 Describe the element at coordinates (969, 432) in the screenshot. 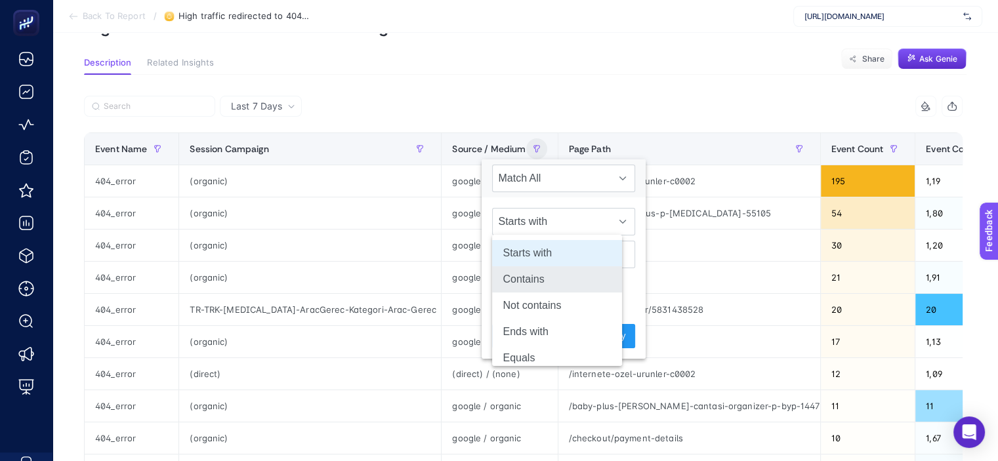

I see `div: Open Intercom Messenger` at that location.